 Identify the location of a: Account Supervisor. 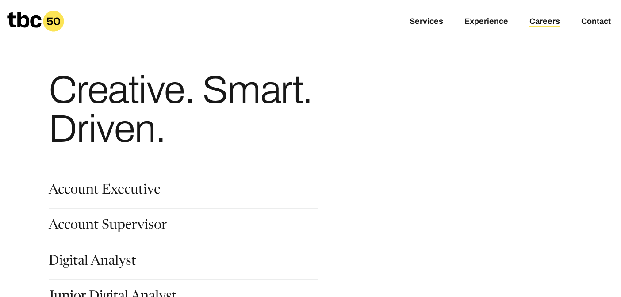
(107, 227).